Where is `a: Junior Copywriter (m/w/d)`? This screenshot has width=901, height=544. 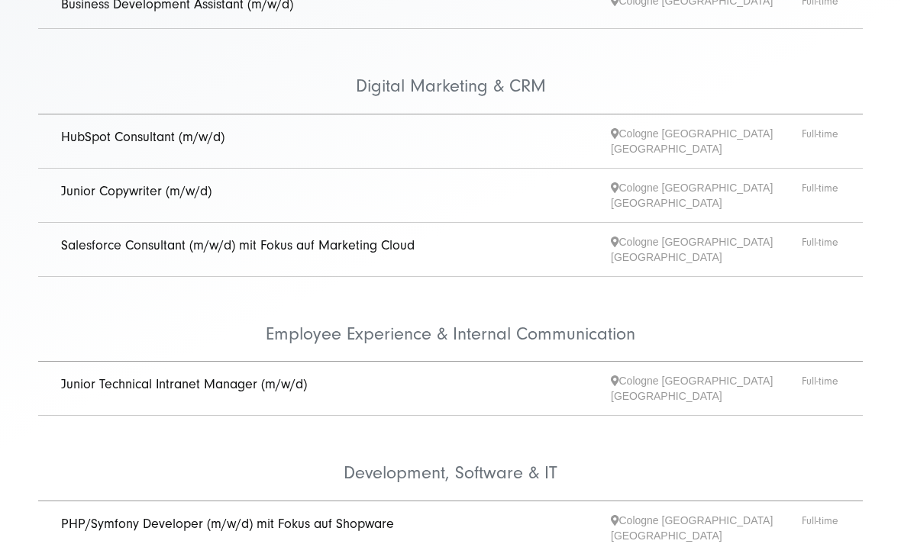 a: Junior Copywriter (m/w/d) is located at coordinates (136, 191).